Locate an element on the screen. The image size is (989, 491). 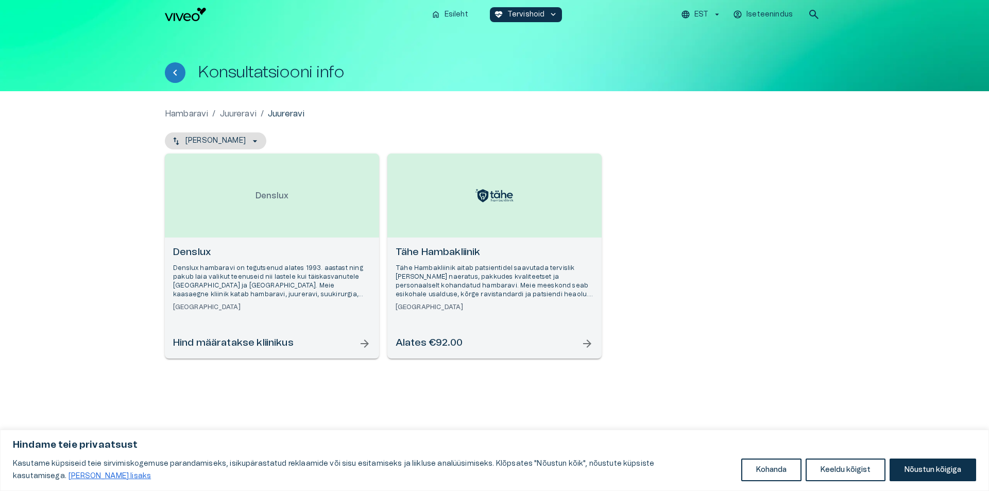
p: Esileht is located at coordinates (456, 14).